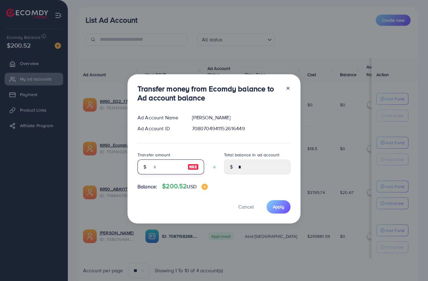 The width and height of the screenshot is (428, 281). What do you see at coordinates (252, 155) in the screenshot?
I see `label: Total balance in ad account` at bounding box center [252, 155].